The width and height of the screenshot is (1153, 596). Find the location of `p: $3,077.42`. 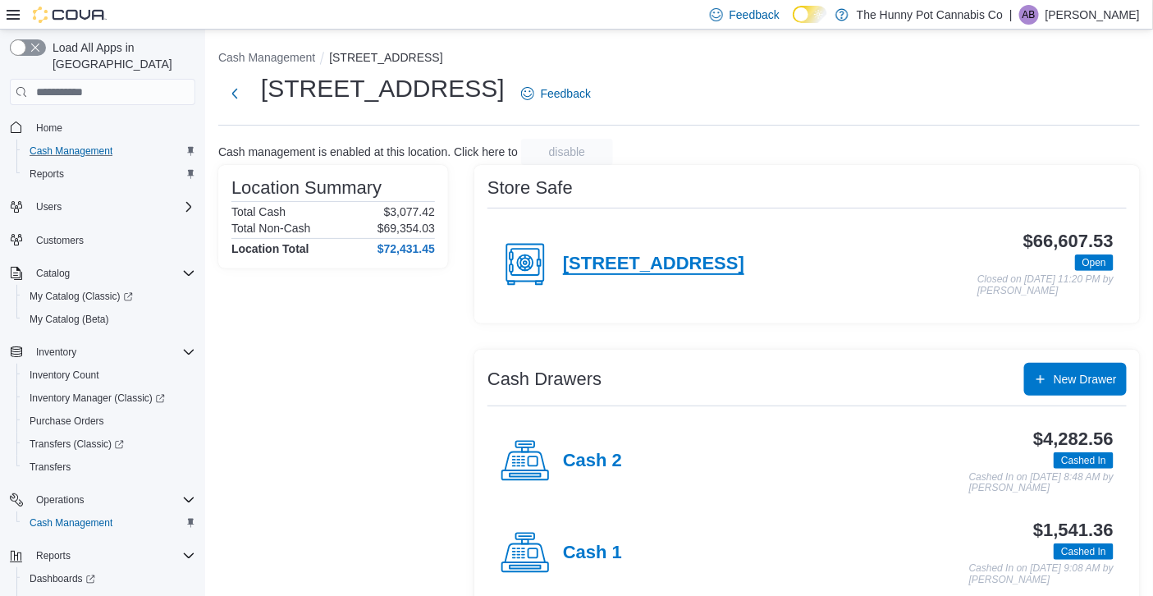

p: $3,077.42 is located at coordinates (409, 212).